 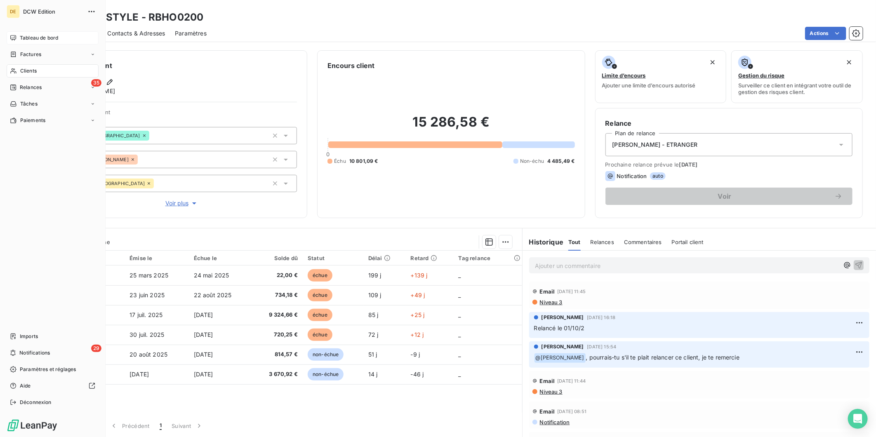 What do you see at coordinates (48, 369) in the screenshot?
I see `span: Paramètres et réglages` at bounding box center [48, 369].